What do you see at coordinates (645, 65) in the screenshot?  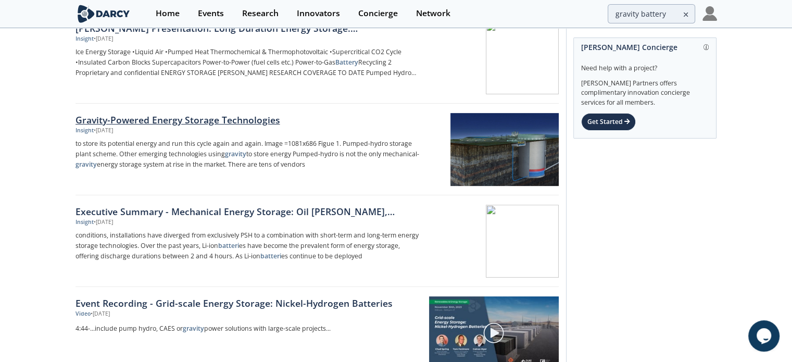 I see `div: Need help with a project?` at bounding box center [645, 65].